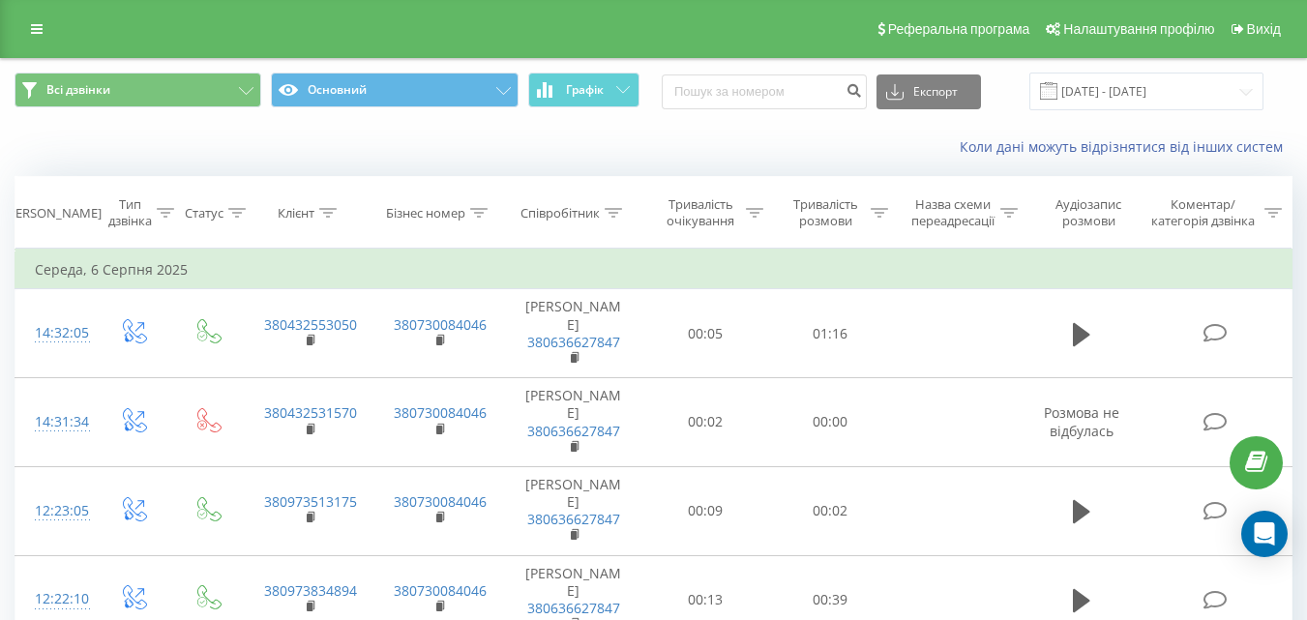  What do you see at coordinates (705, 511) in the screenshot?
I see `td: 00:09` at bounding box center [705, 511].